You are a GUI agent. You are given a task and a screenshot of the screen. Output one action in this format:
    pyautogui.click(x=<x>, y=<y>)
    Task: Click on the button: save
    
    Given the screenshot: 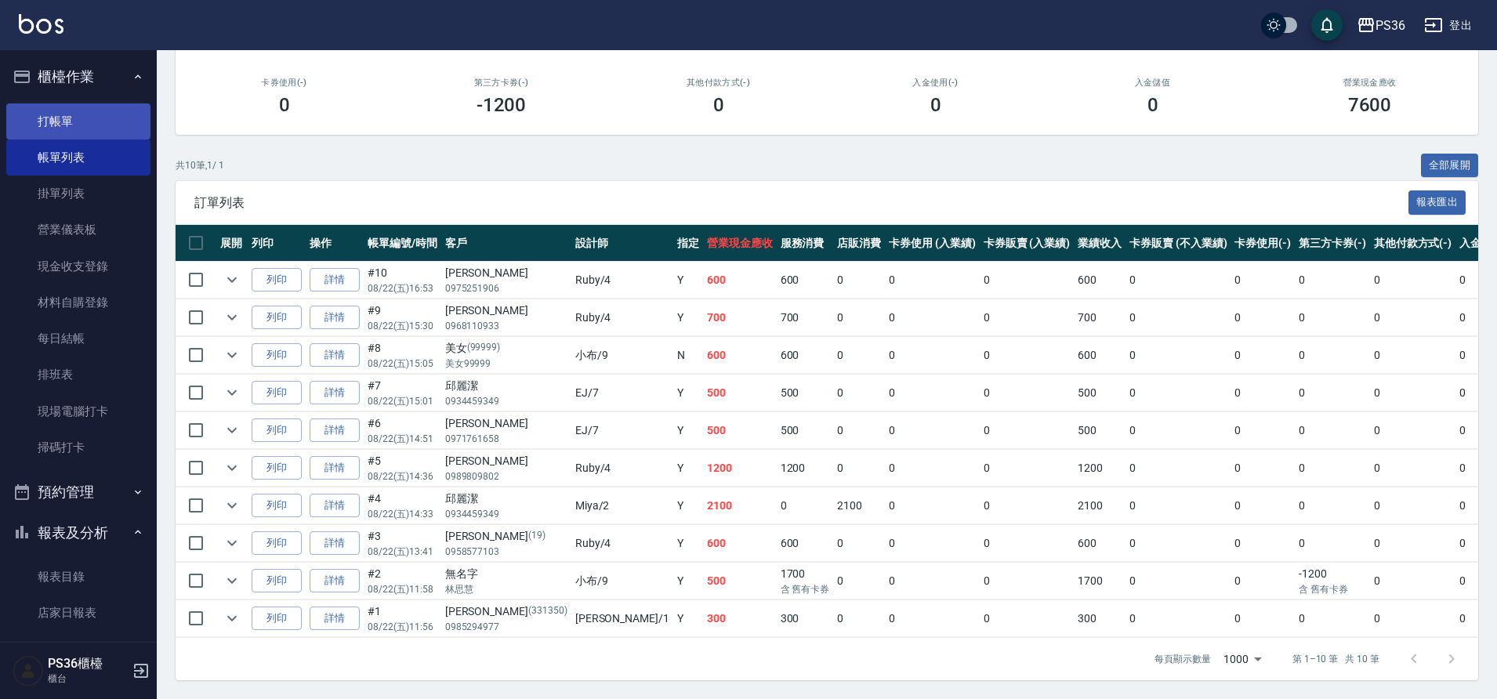 What is the action you would take?
    pyautogui.click(x=1327, y=25)
    